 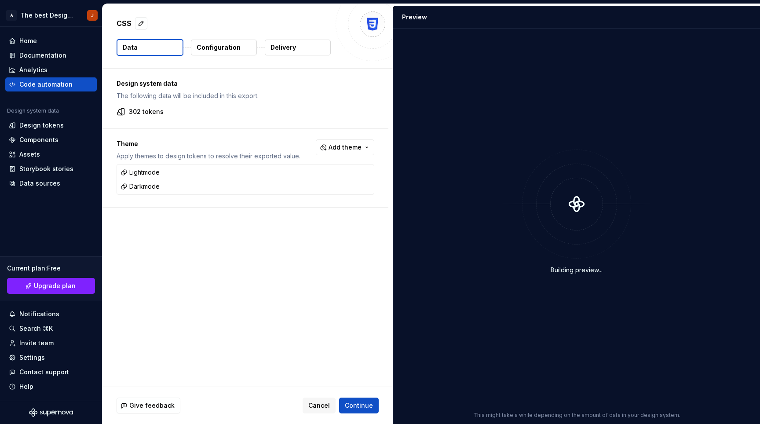 What do you see at coordinates (51, 328) in the screenshot?
I see `button: Search ⌘K` at bounding box center [51, 328].